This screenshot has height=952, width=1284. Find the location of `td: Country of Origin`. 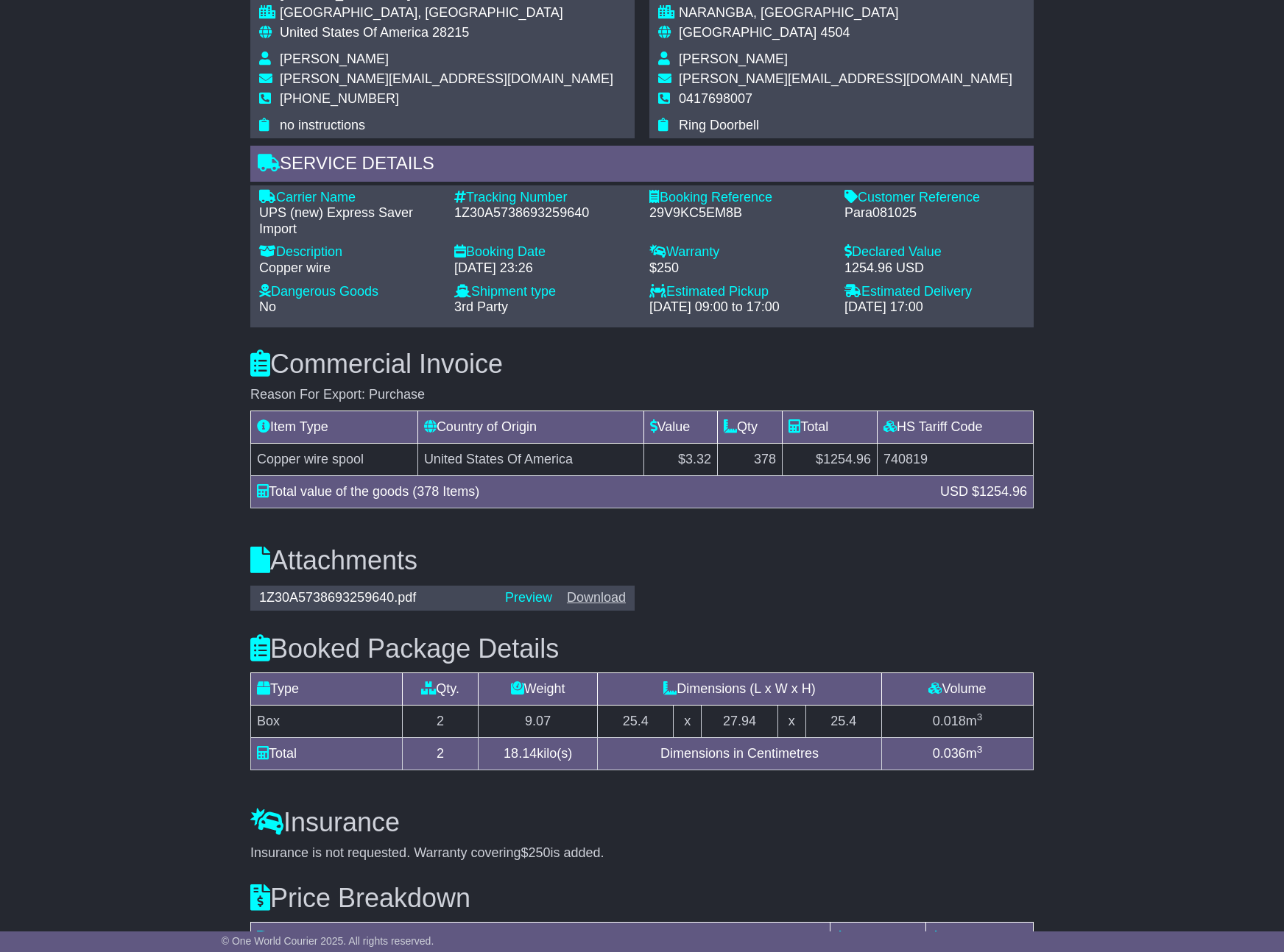

td: Country of Origin is located at coordinates (530, 427).